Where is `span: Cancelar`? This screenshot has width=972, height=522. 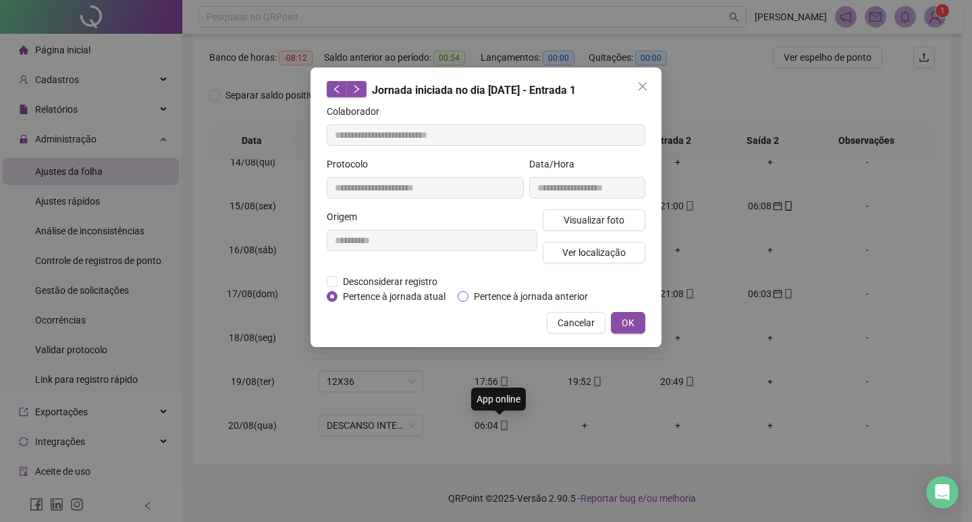 span: Cancelar is located at coordinates (576, 323).